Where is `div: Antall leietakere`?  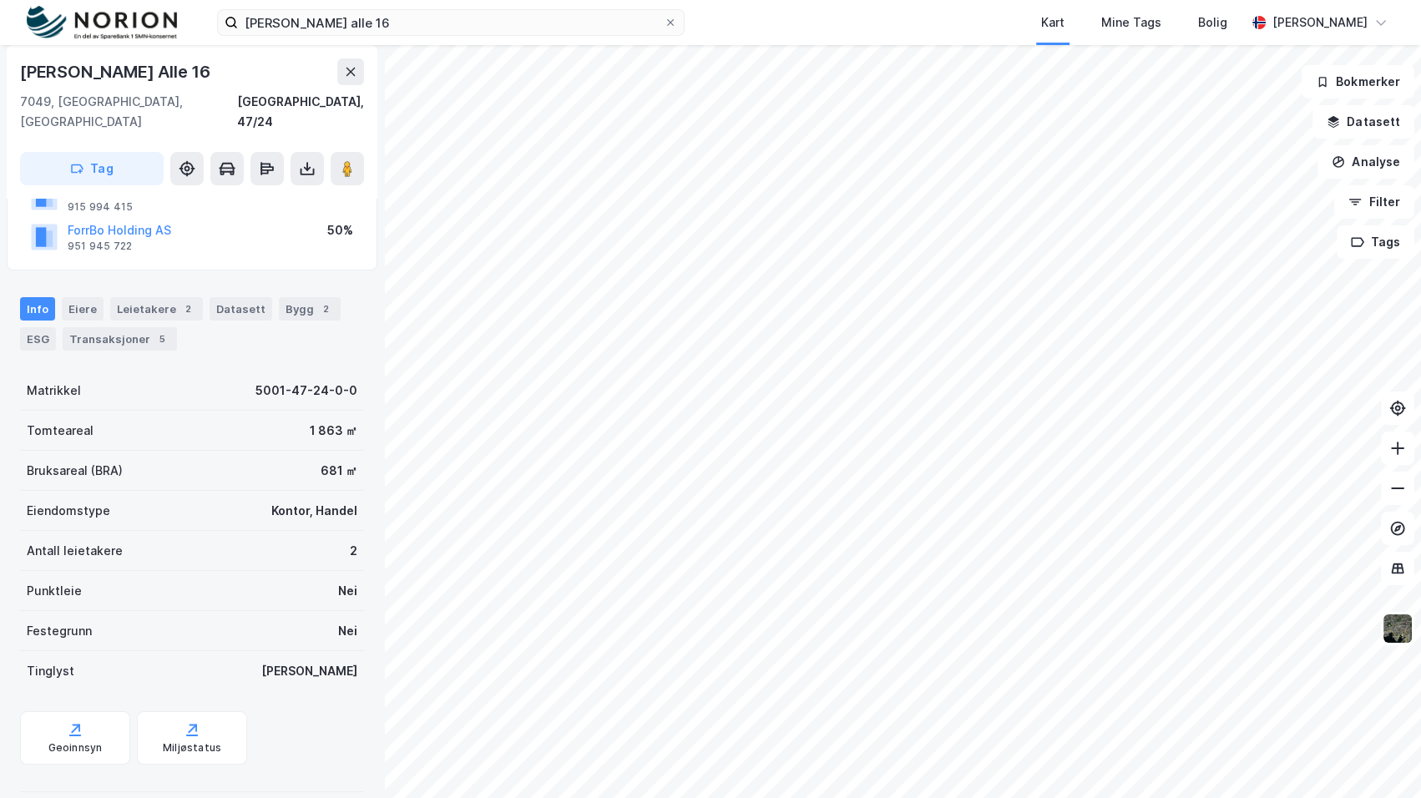
div: Antall leietakere is located at coordinates (74, 551).